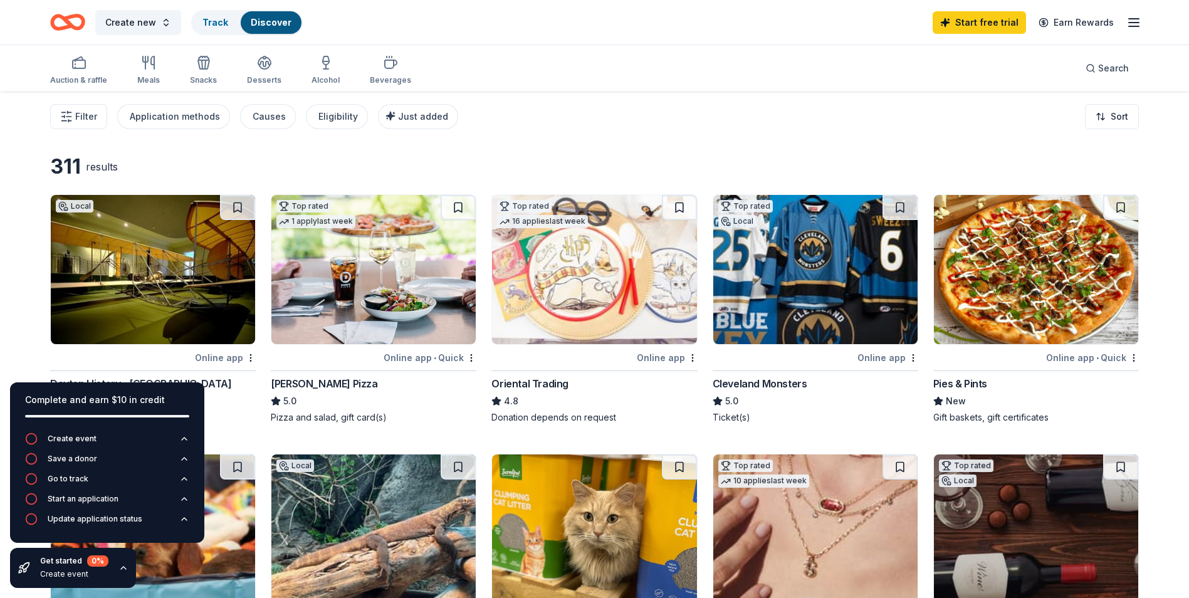 The image size is (1189, 598). Describe the element at coordinates (374, 418) in the screenshot. I see `div: Pizza and salad, gift card(s)` at that location.